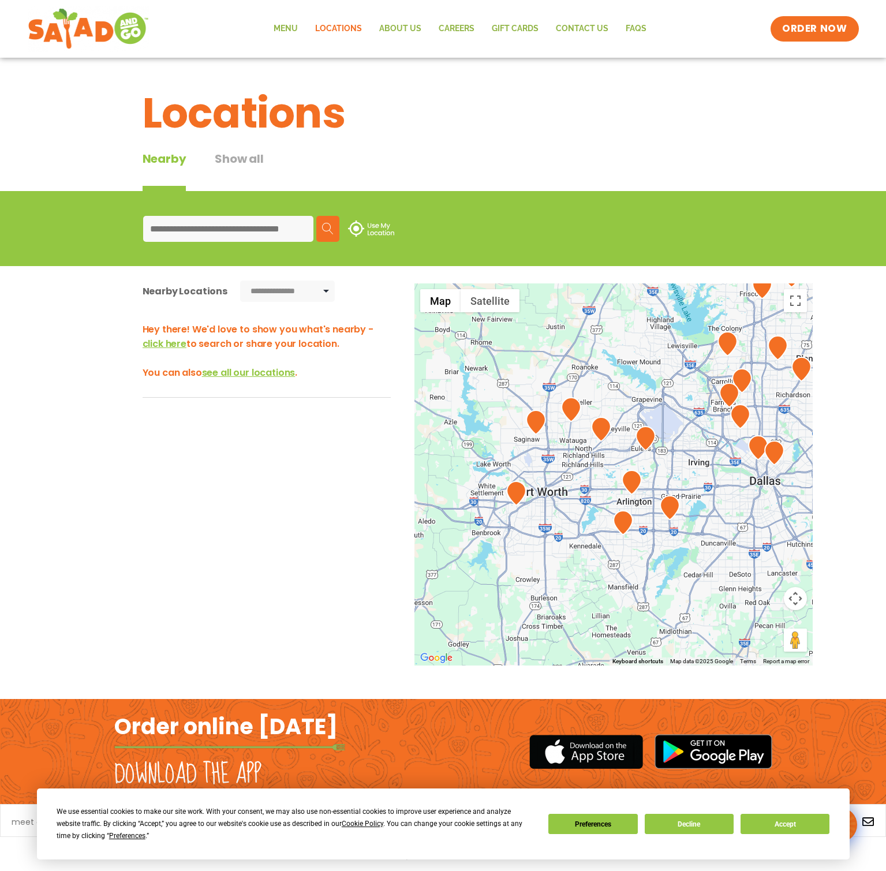  Describe the element at coordinates (127, 836) in the screenshot. I see `span: Preferences` at that location.